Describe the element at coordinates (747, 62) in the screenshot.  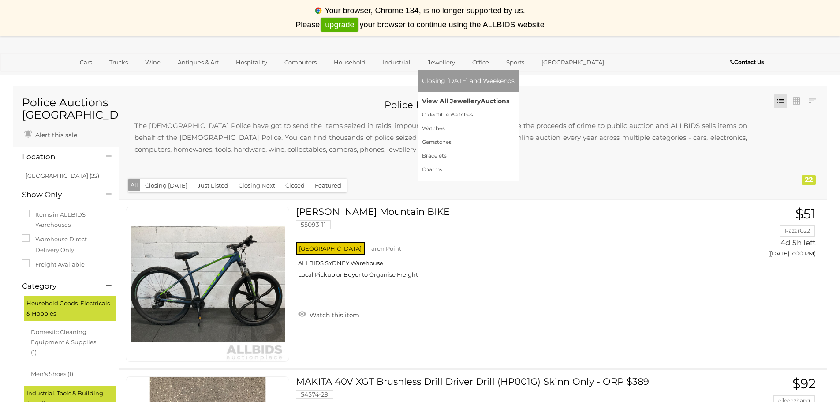
I see `b: Contact Us` at that location.